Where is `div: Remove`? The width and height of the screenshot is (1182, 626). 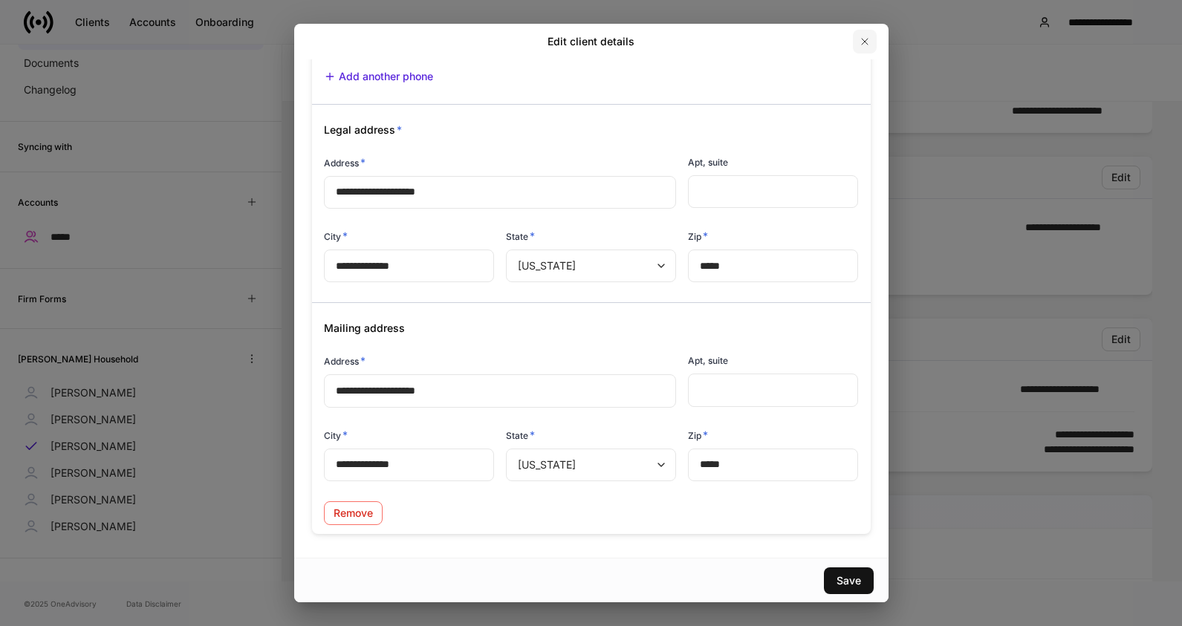 div: Remove is located at coordinates (353, 513).